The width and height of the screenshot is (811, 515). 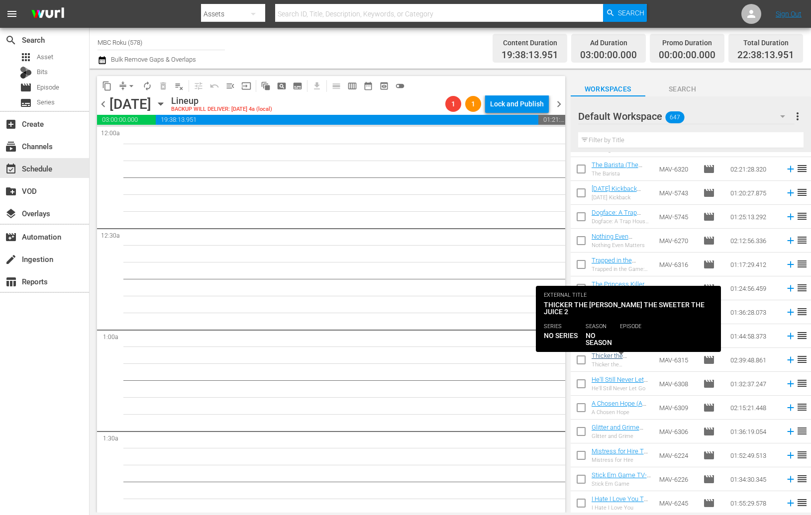 What do you see at coordinates (163, 86) in the screenshot?
I see `span: Select an event to delete` at bounding box center [163, 86].